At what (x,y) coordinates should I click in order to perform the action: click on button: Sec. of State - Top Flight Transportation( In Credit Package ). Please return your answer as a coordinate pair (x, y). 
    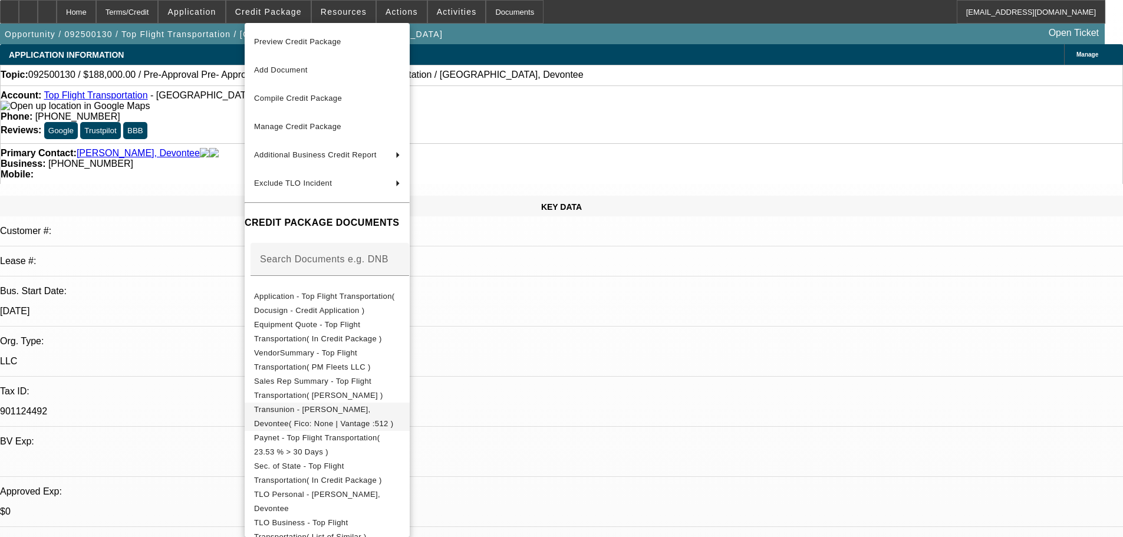
    Looking at the image, I should click on (327, 473).